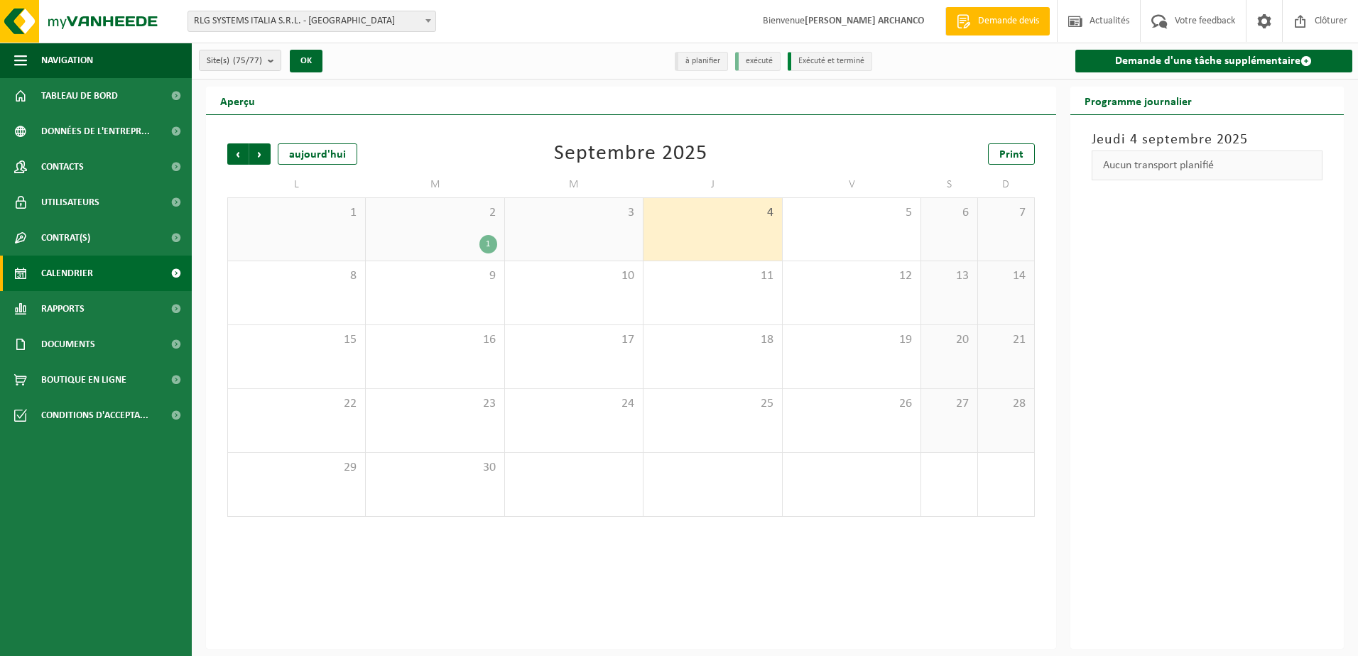  What do you see at coordinates (95, 131) in the screenshot?
I see `span: Données de l'entrepr...` at bounding box center [95, 131].